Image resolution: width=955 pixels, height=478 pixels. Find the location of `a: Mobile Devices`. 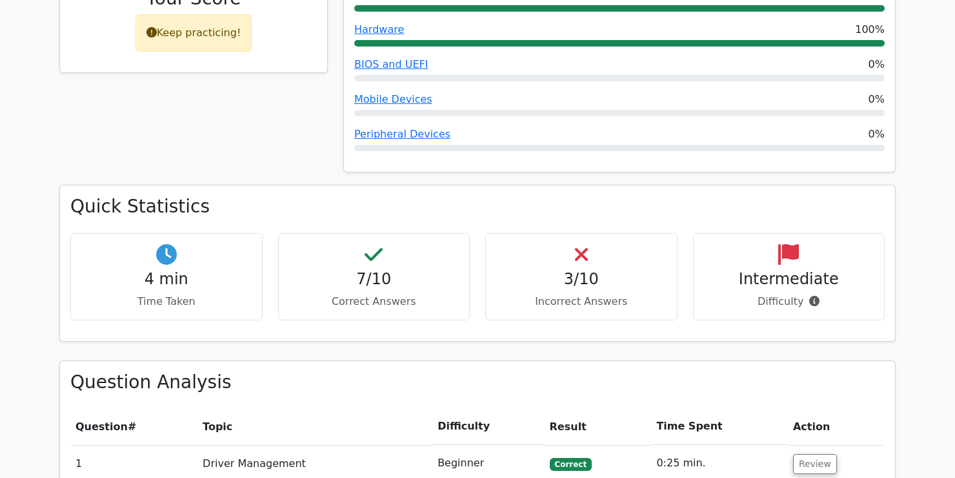

a: Mobile Devices is located at coordinates (393, 99).